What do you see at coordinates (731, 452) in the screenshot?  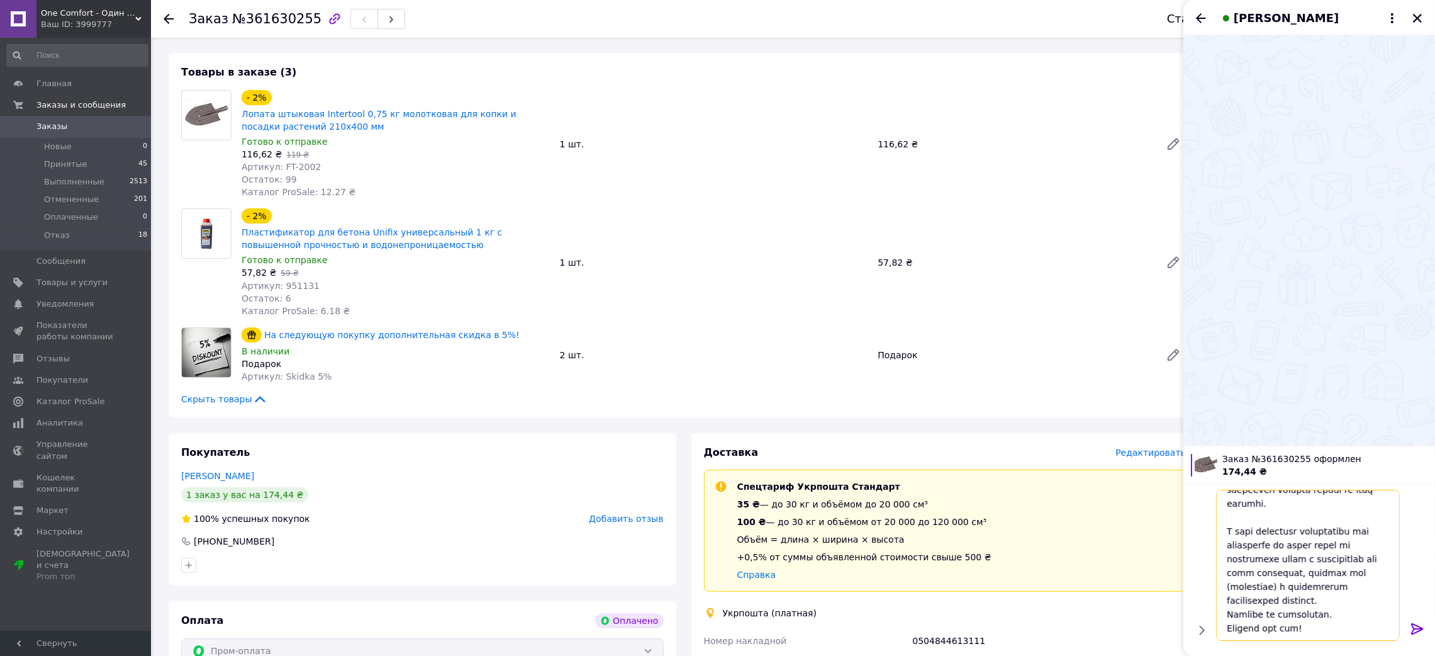 I see `span: Доставка` at bounding box center [731, 452].